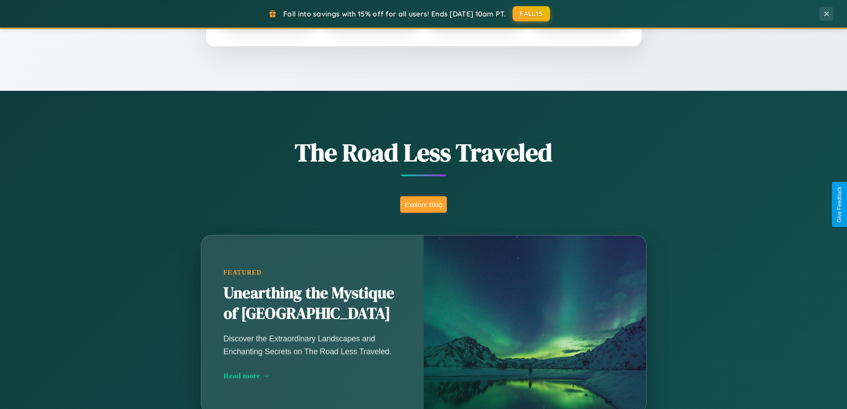 The height and width of the screenshot is (409, 847). What do you see at coordinates (313, 345) in the screenshot?
I see `p: Discover the Extraordinary Landscapes and Enchanting Secrets on The Road Less Traveled.` at bounding box center [313, 345].